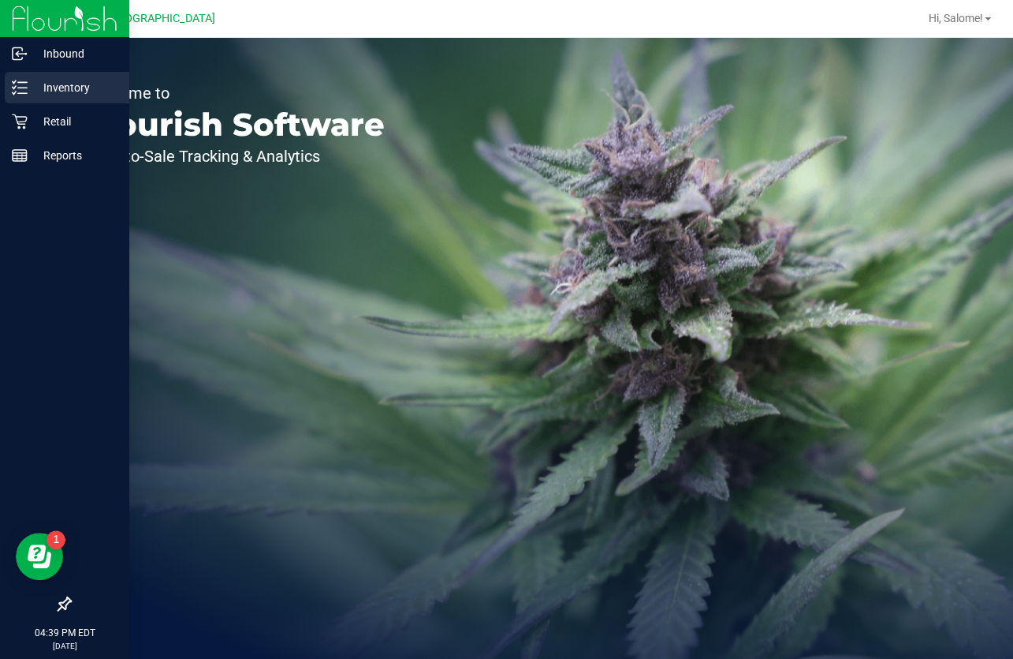  Describe the element at coordinates (20, 88) in the screenshot. I see `inline-svg: Inventory` at that location.